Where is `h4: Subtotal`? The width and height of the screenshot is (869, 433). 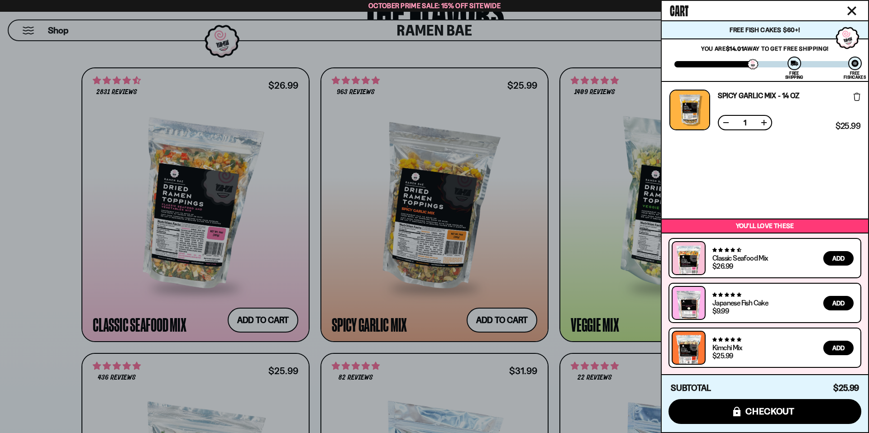 h4: Subtotal is located at coordinates (690, 388).